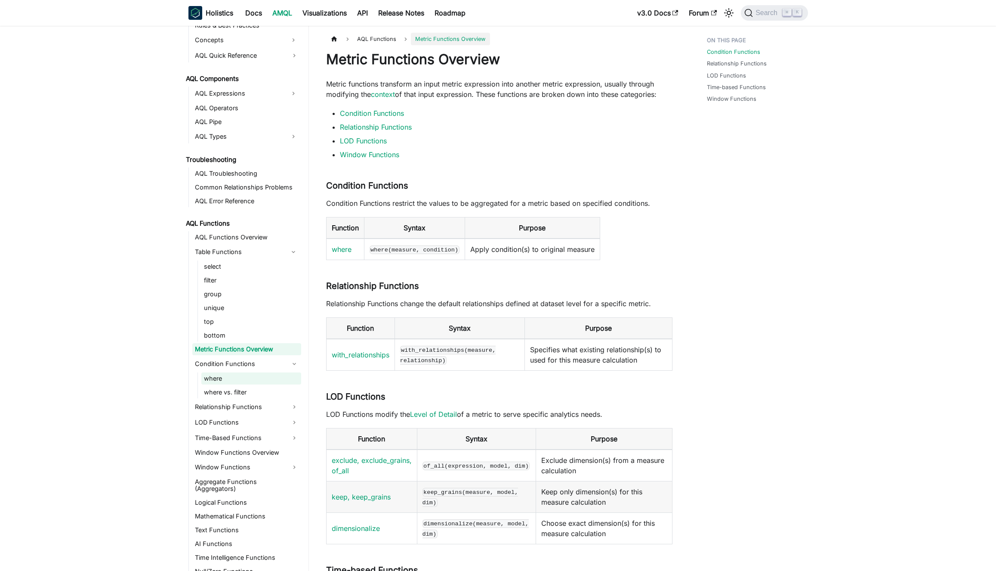  What do you see at coordinates (247, 438) in the screenshot?
I see `a: Time-Based Functions` at bounding box center [247, 438].